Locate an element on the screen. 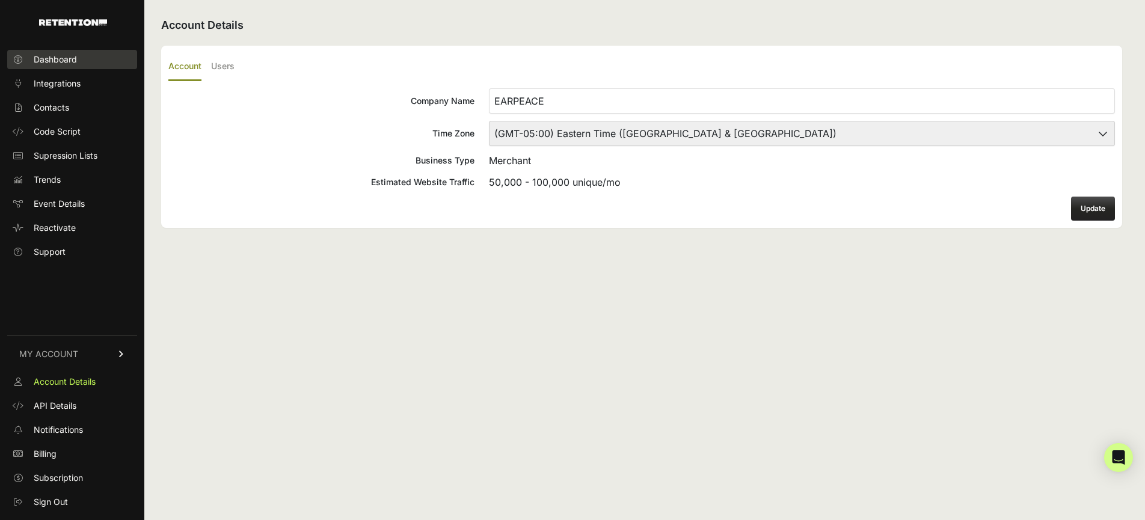  div: Estimated Website Traffic is located at coordinates (321, 182).